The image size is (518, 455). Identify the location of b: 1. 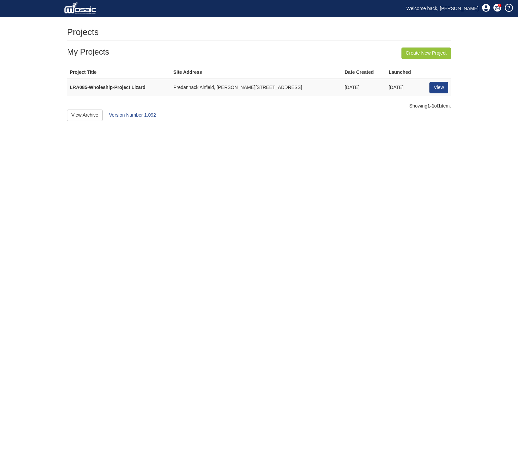
(440, 106).